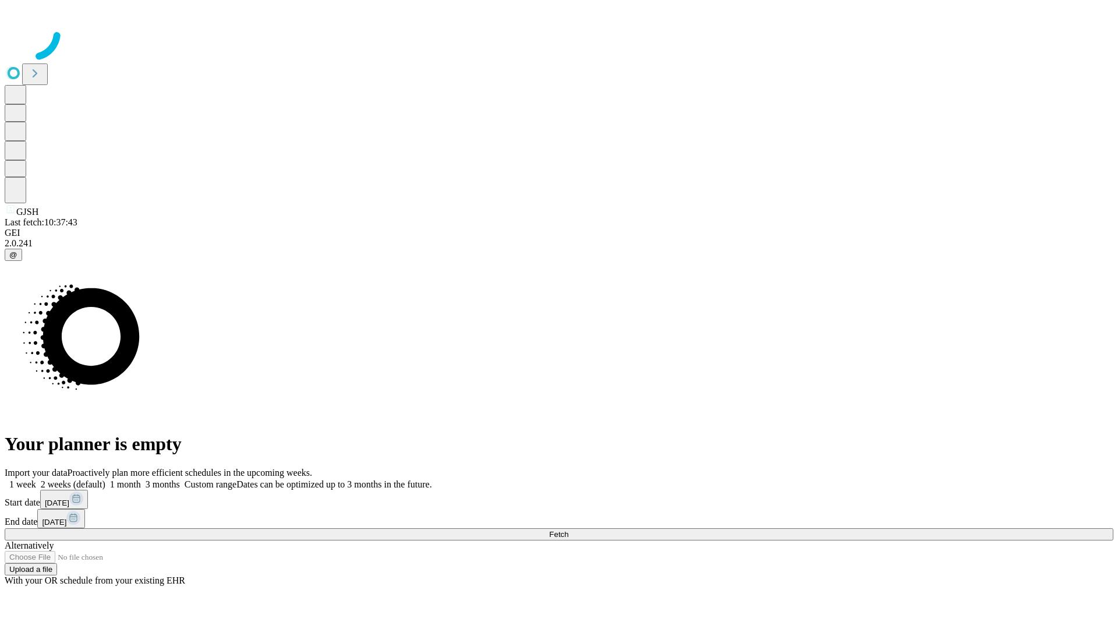 This screenshot has height=629, width=1118. I want to click on span: Dates can be optimized up to 3 months in the future., so click(334, 484).